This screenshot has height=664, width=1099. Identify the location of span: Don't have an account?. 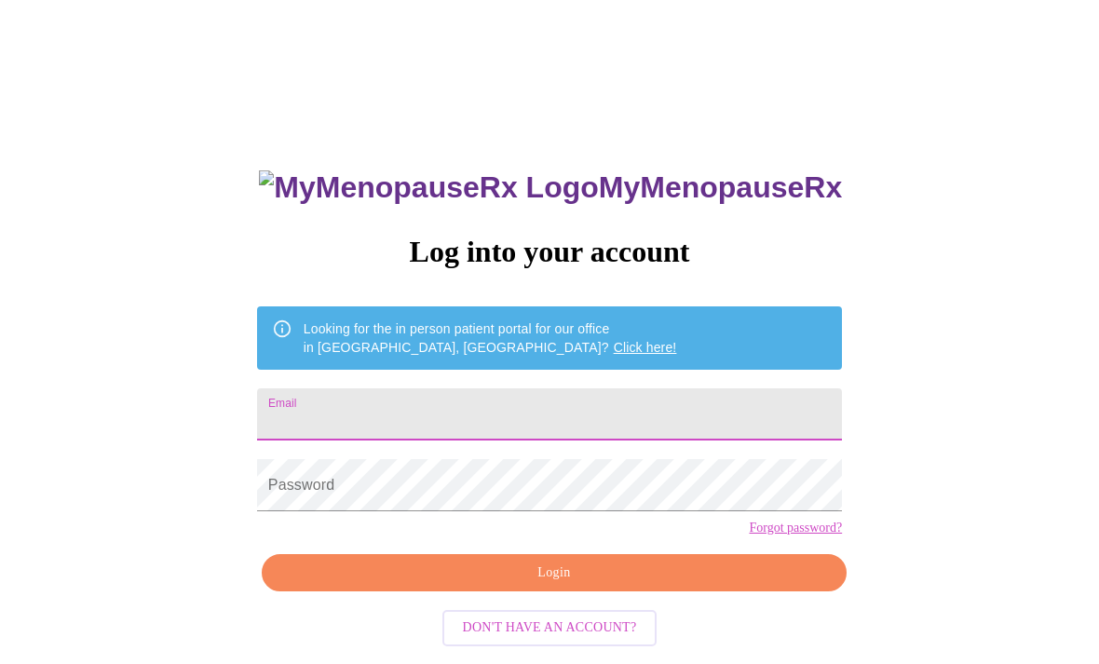
(550, 628).